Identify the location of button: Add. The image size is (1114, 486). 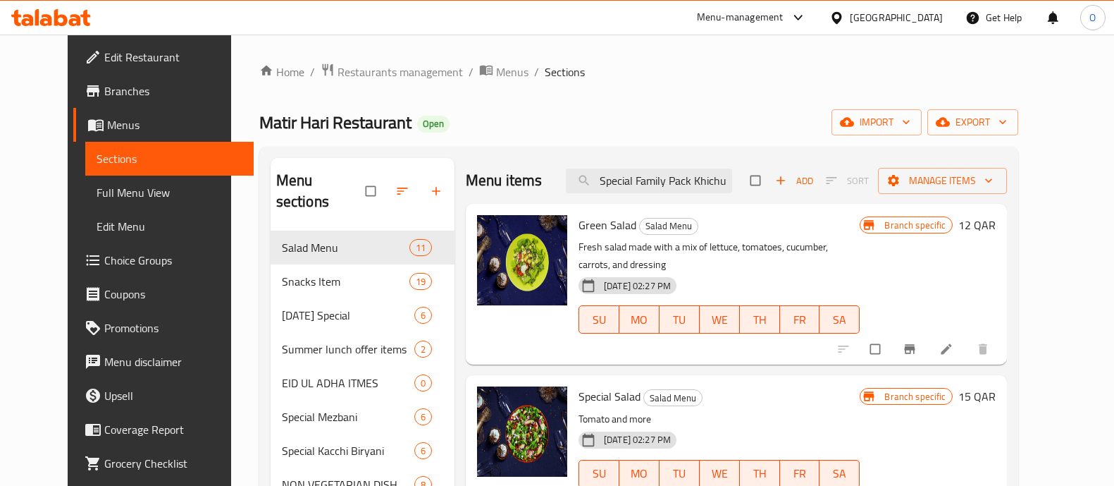
(794, 180).